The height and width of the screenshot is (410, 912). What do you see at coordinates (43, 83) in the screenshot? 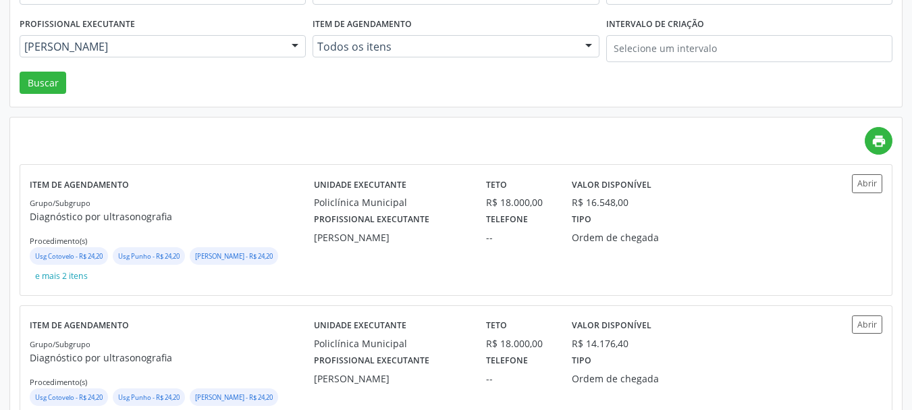
I see `button: Buscar` at bounding box center [43, 83].